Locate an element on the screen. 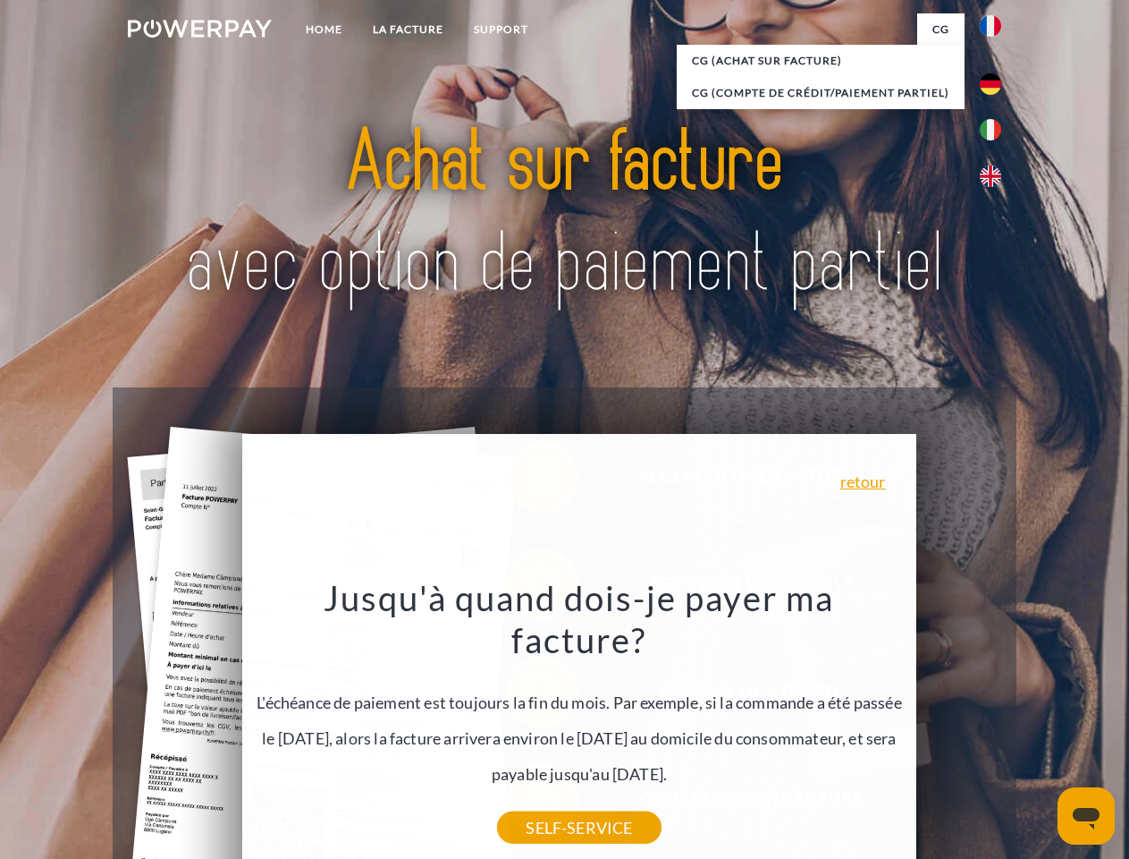  a: CG (Compte de crédit/paiement partiel) is located at coordinates (821, 93).